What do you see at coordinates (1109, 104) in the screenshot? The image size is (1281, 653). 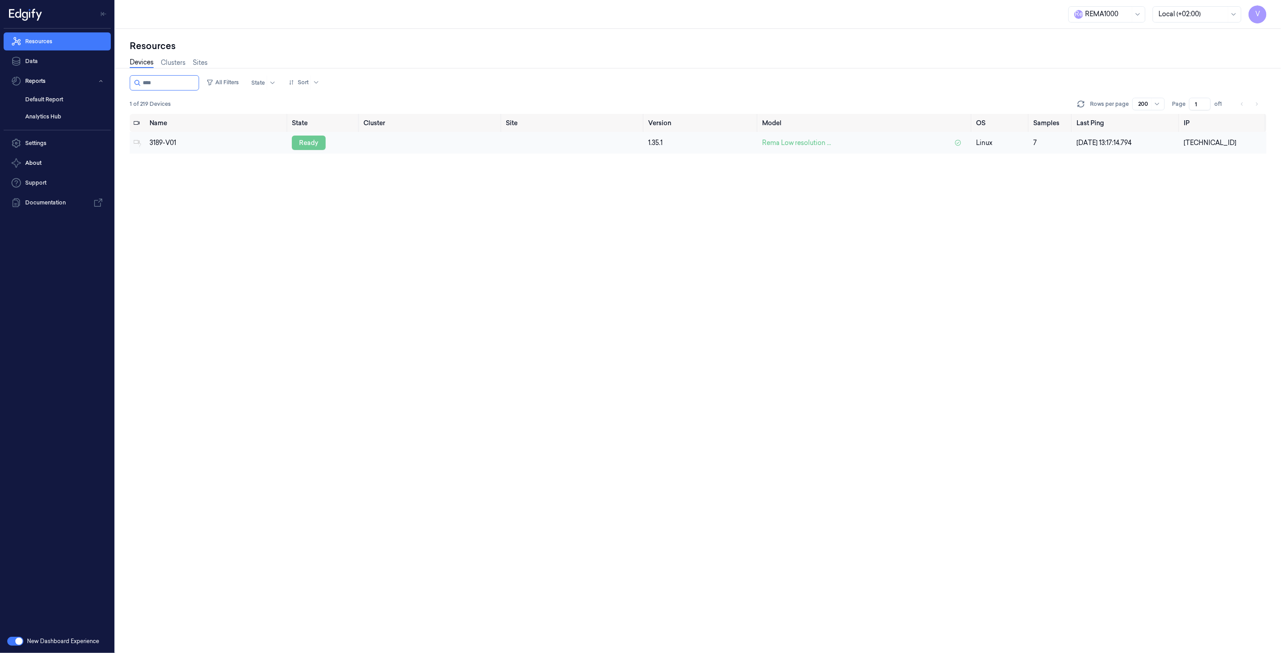 I see `p: Rows per page` at bounding box center [1109, 104].